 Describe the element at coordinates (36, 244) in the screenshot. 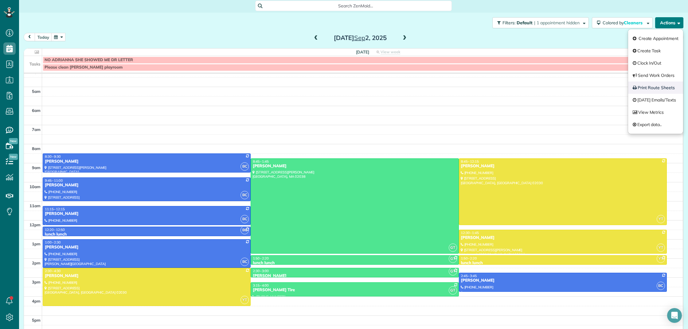

I see `span: 1pm` at that location.